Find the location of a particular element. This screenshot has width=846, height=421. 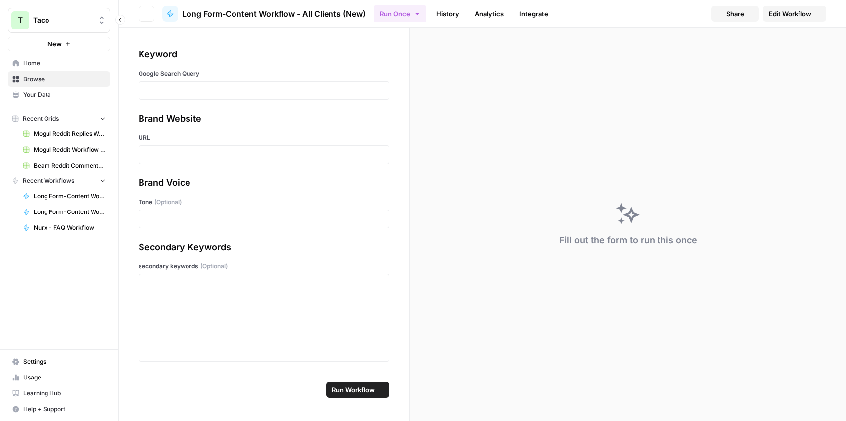

a: Mogul Reddit Replies Workflow Grid is located at coordinates (64, 134).